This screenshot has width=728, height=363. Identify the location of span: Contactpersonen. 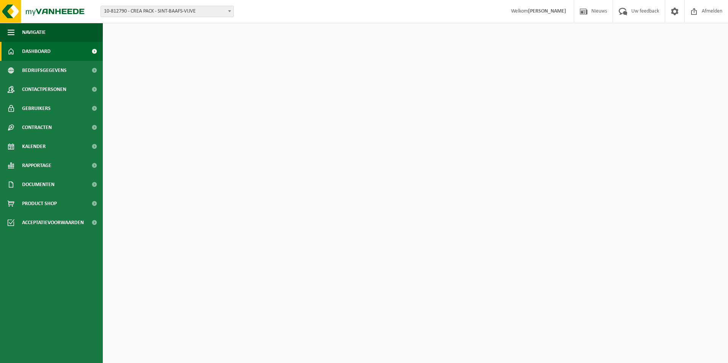
(44, 89).